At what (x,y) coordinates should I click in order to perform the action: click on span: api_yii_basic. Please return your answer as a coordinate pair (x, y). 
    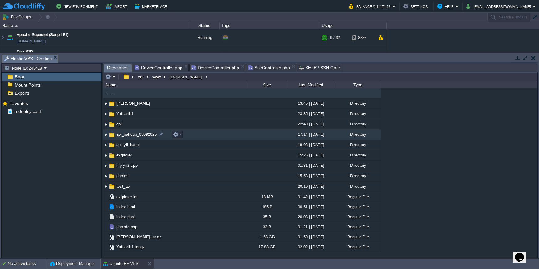
    Looking at the image, I should click on (128, 145).